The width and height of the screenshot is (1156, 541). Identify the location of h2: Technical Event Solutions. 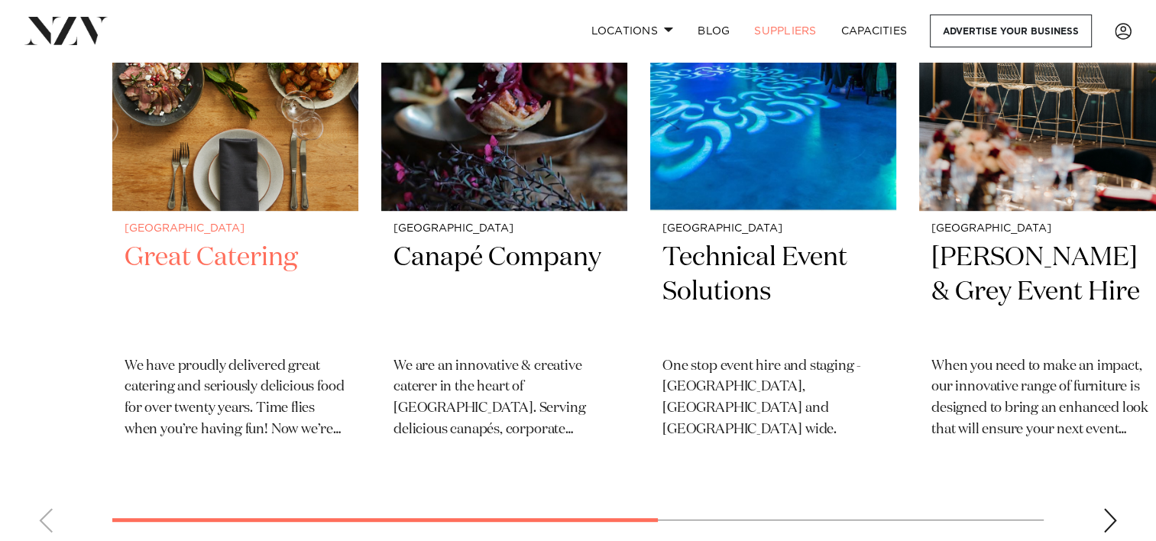
(773, 292).